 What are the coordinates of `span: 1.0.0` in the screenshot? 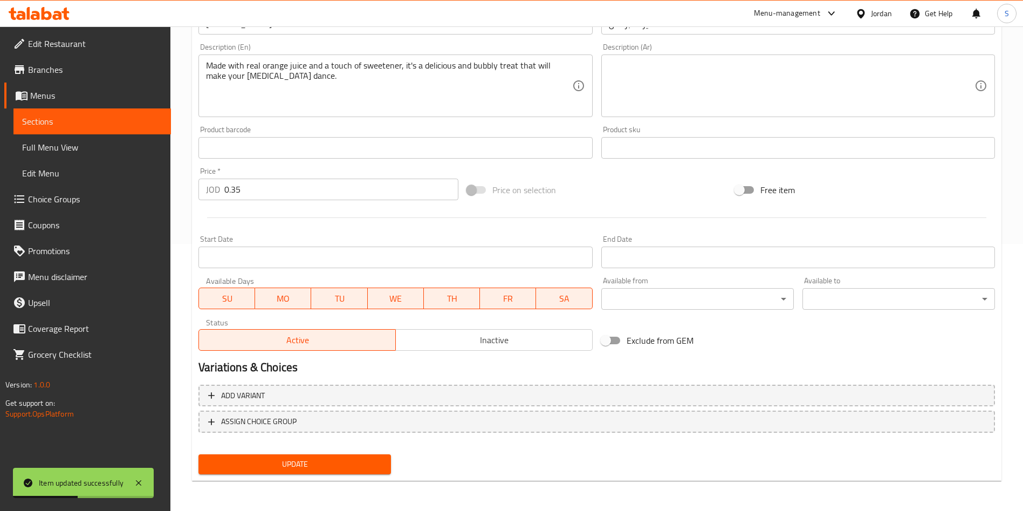 It's located at (42, 384).